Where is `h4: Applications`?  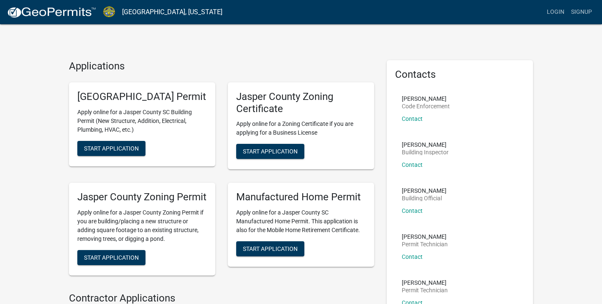 h4: Applications is located at coordinates (222, 66).